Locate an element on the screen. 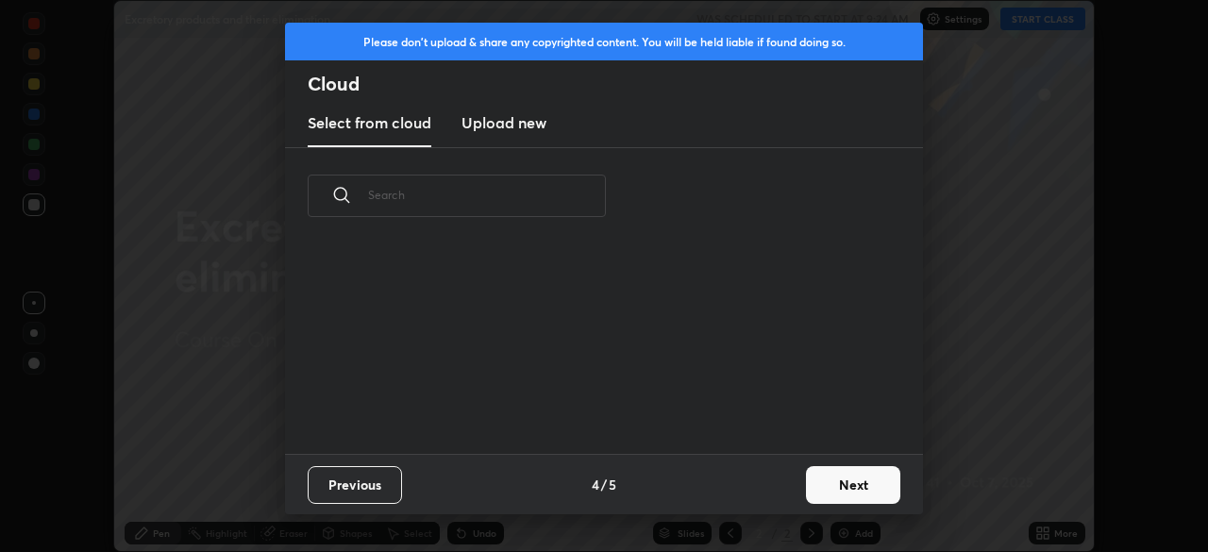  h2: Cloud is located at coordinates (615, 84).